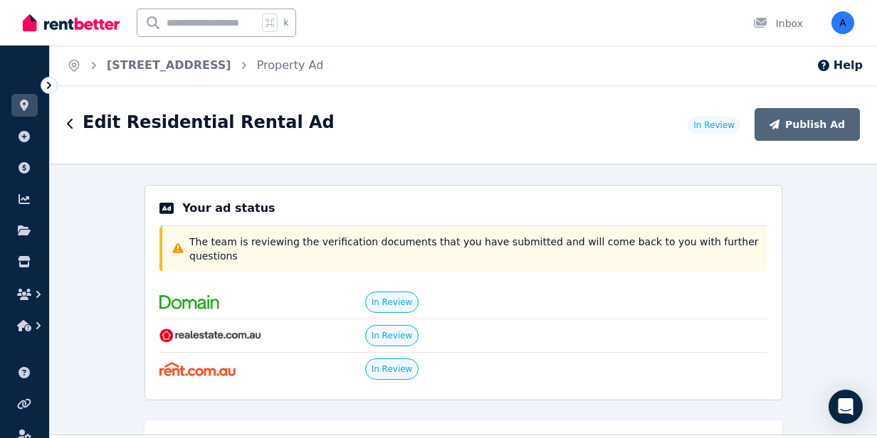 The width and height of the screenshot is (877, 438). What do you see at coordinates (210, 336) in the screenshot?
I see `img: RealEstate.com.au` at bounding box center [210, 336].